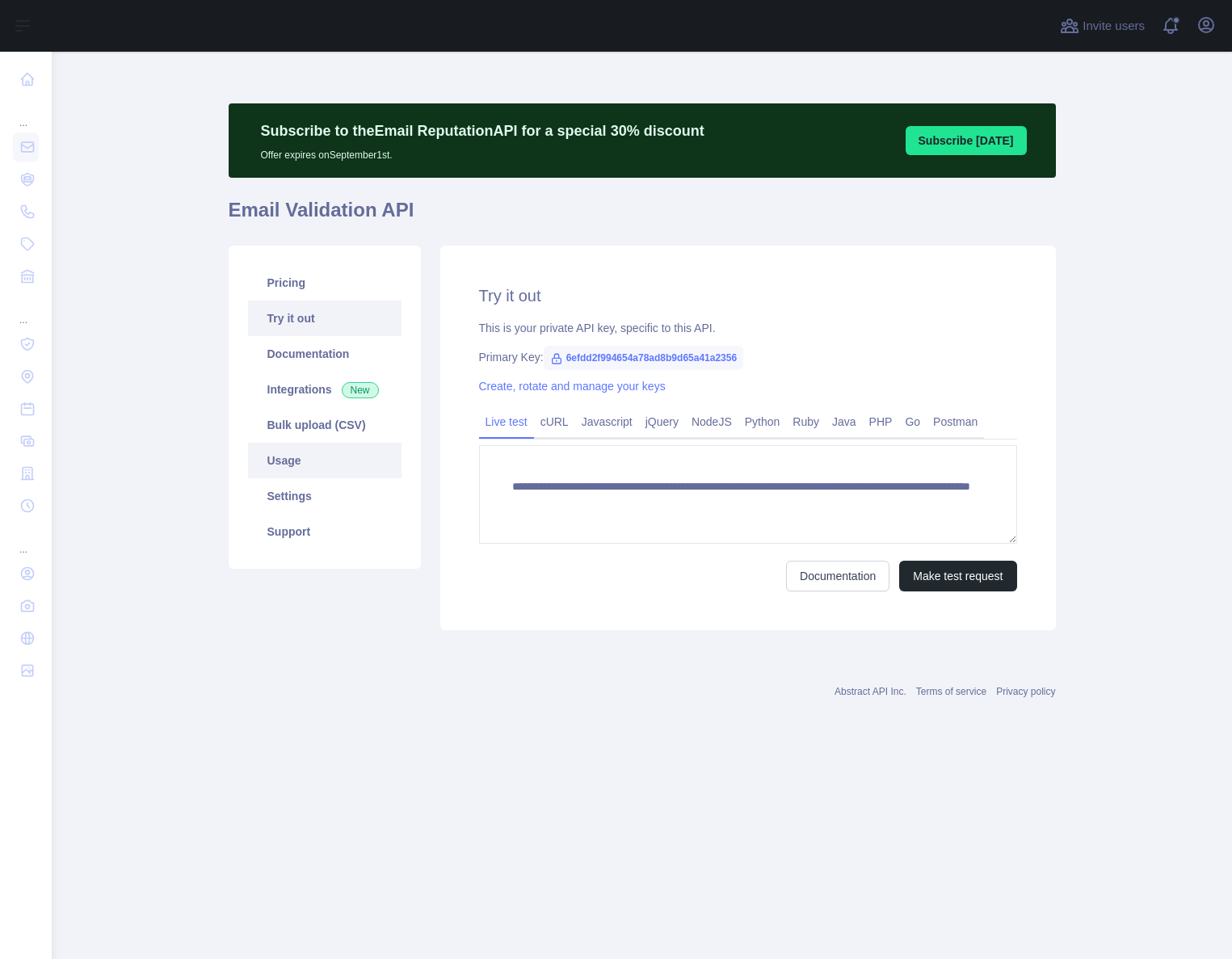 The width and height of the screenshot is (1232, 959). What do you see at coordinates (662, 422) in the screenshot?
I see `a: jQuery` at bounding box center [662, 422].